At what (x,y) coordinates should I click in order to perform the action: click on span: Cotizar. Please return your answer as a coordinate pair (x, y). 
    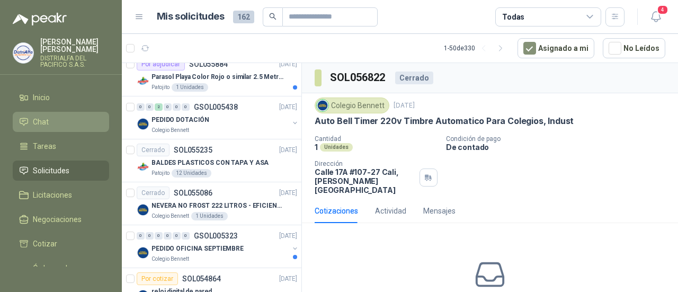
    Looking at the image, I should click on (45, 244).